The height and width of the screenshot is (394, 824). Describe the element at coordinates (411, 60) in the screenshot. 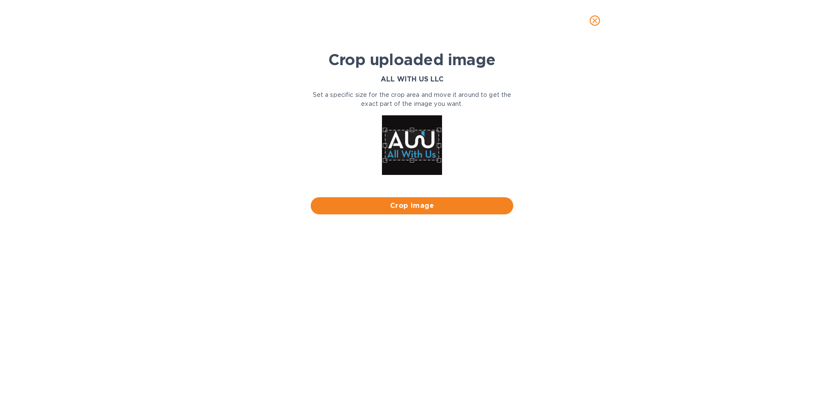

I see `h1: Crop uploaded image` at that location.